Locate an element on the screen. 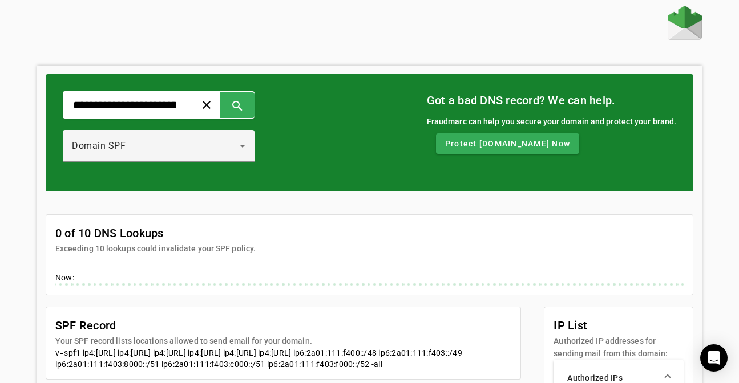 This screenshot has width=739, height=383. mat-card-subtitle: Your SPF record lists locations allowed to send email for your domain. is located at coordinates (184, 341).